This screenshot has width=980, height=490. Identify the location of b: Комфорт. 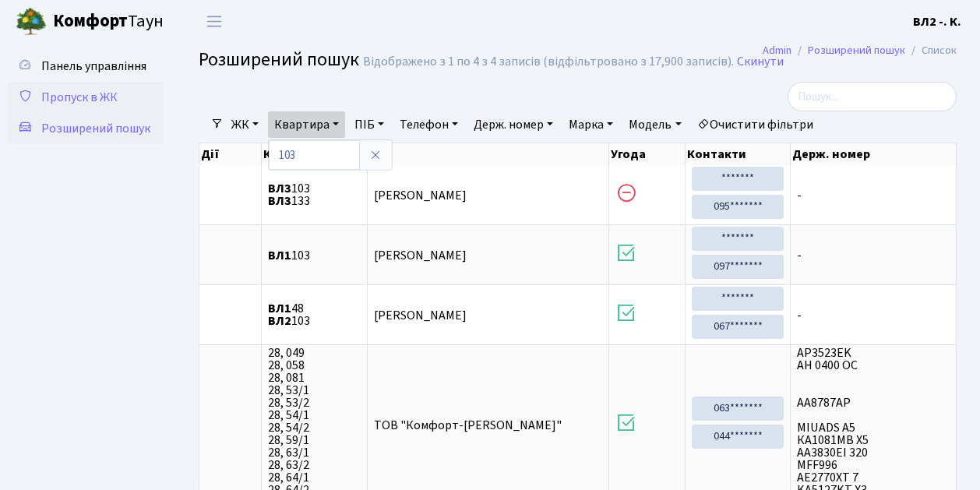
(90, 21).